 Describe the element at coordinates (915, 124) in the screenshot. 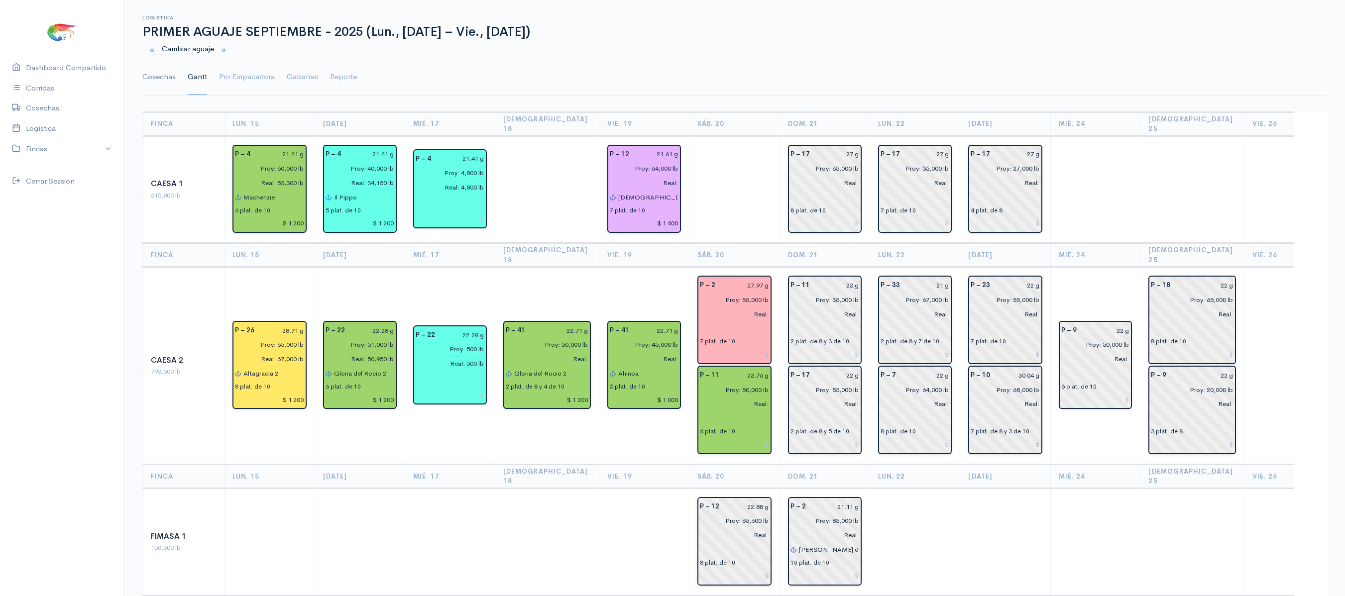

I see `th: Lun. 22` at that location.